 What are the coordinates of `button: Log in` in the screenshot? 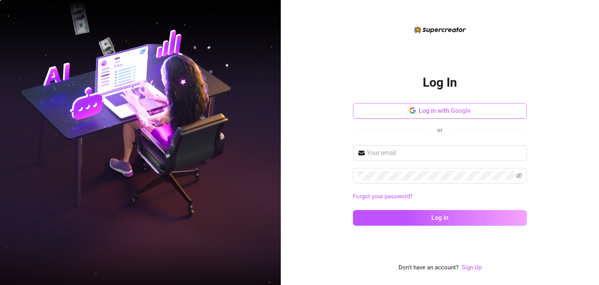 It's located at (440, 218).